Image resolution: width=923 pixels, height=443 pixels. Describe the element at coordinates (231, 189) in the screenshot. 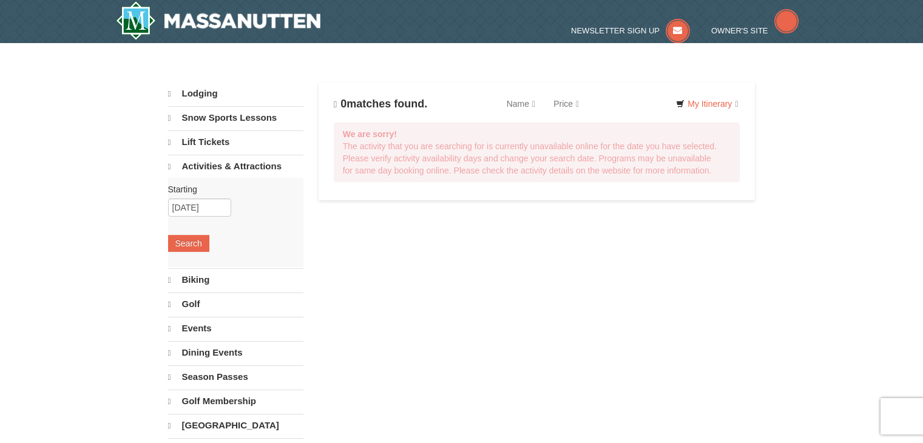

I see `label: Starting` at that location.